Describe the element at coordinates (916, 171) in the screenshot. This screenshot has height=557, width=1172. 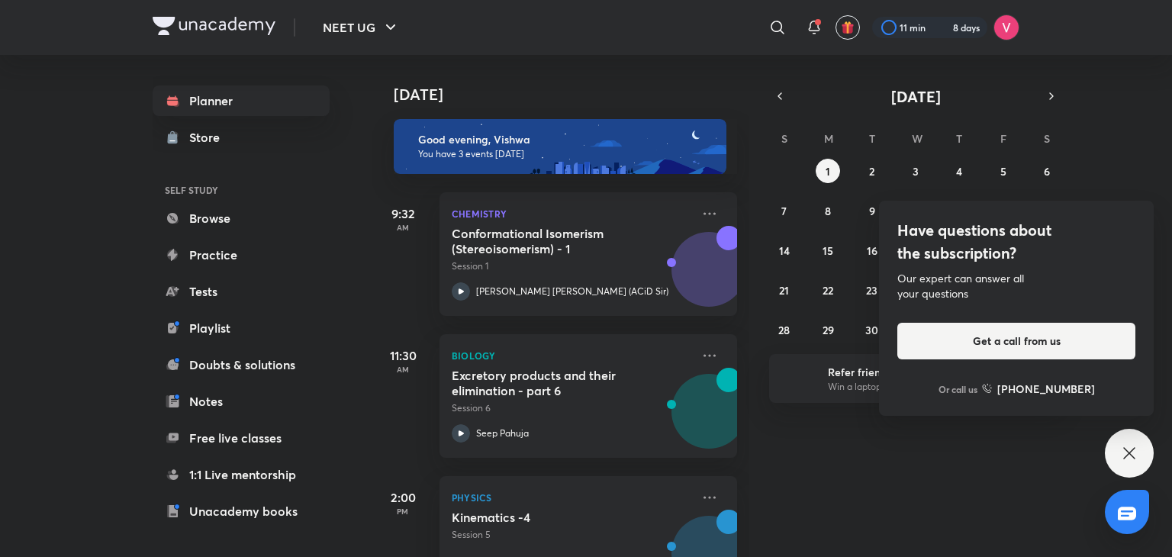
I see `button: September 3, 2025` at that location.